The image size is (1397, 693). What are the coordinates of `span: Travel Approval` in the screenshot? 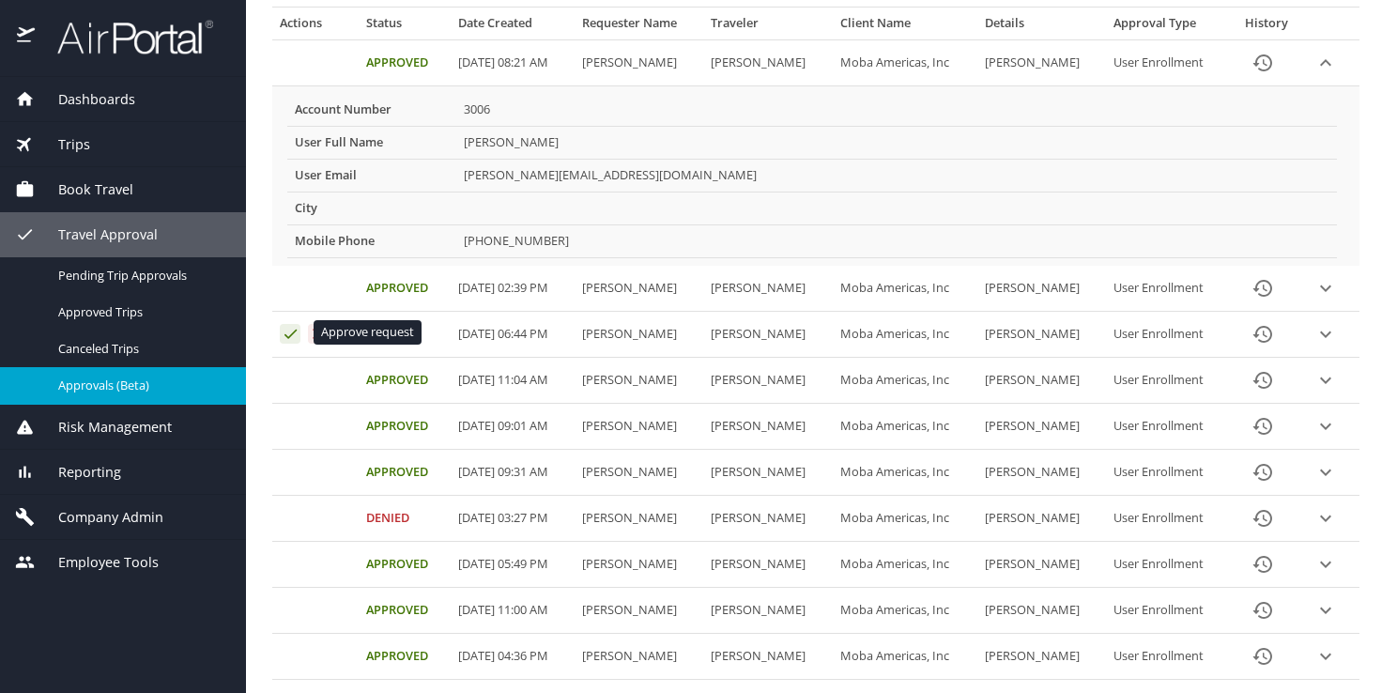 It's located at (96, 235).